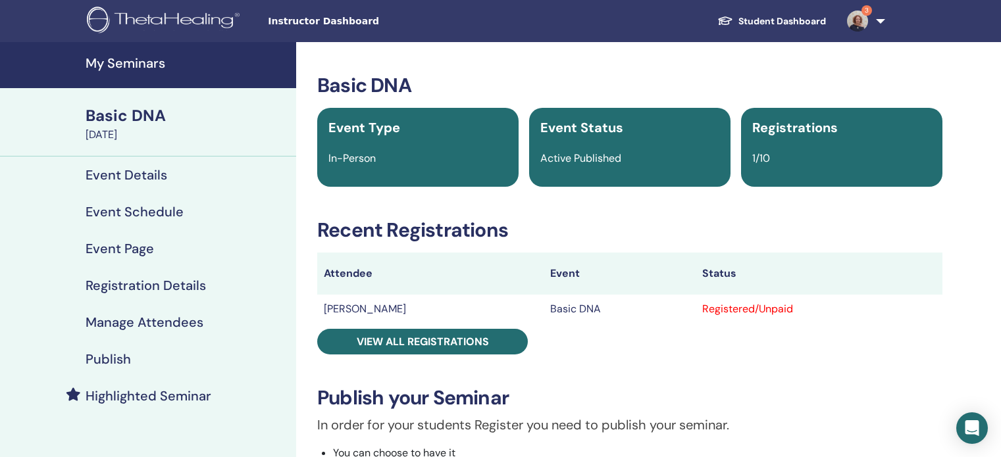 The width and height of the screenshot is (1001, 457). I want to click on h3: Basic DNA, so click(630, 86).